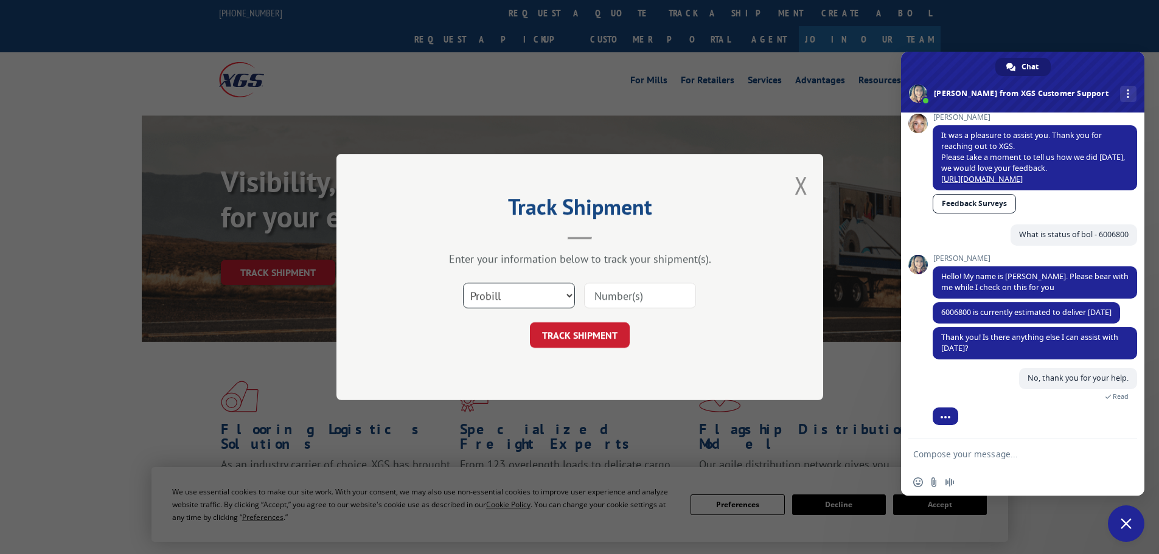 The height and width of the screenshot is (554, 1159). What do you see at coordinates (580, 210) in the screenshot?
I see `h2: Track Shipment` at bounding box center [580, 210].